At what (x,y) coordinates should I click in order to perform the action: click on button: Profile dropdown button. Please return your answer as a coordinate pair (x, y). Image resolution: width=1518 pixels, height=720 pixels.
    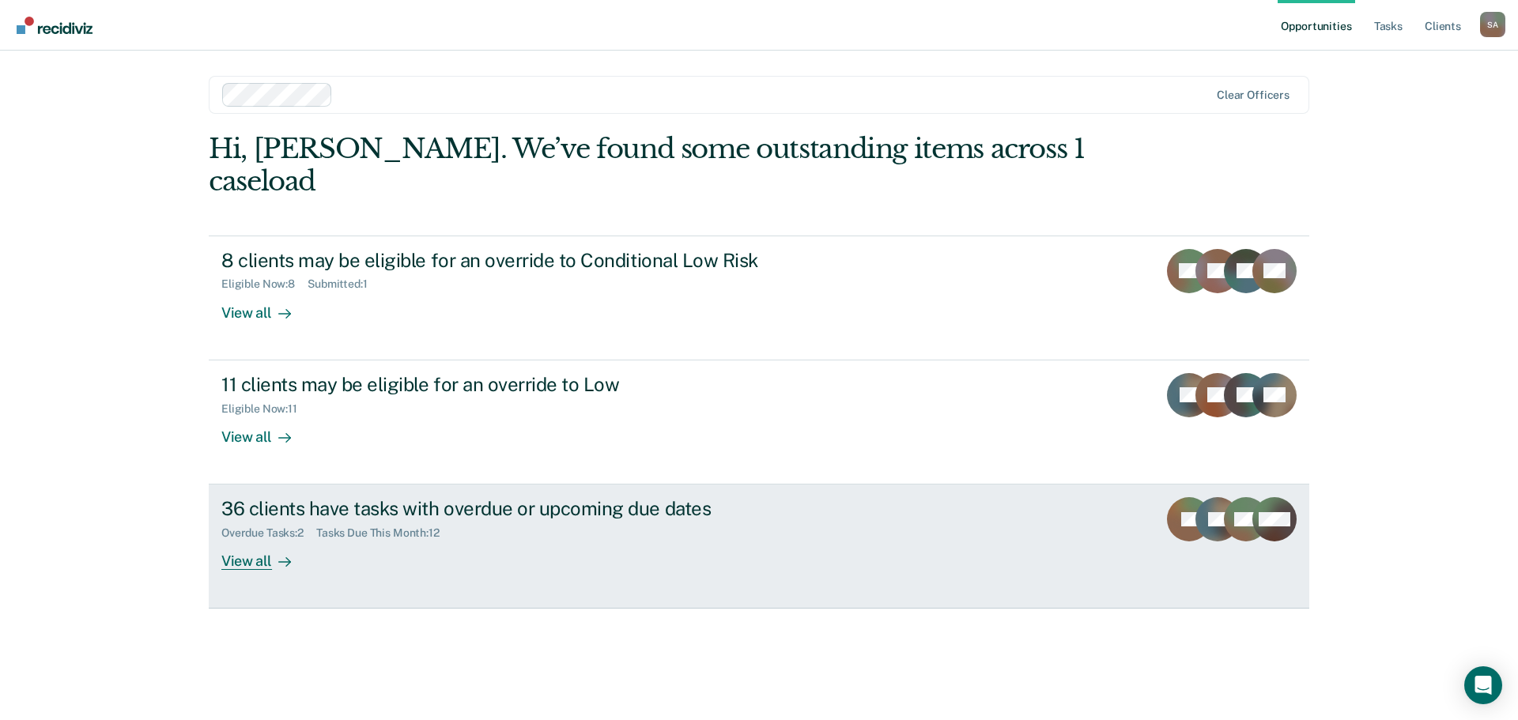
    Looking at the image, I should click on (1493, 25).